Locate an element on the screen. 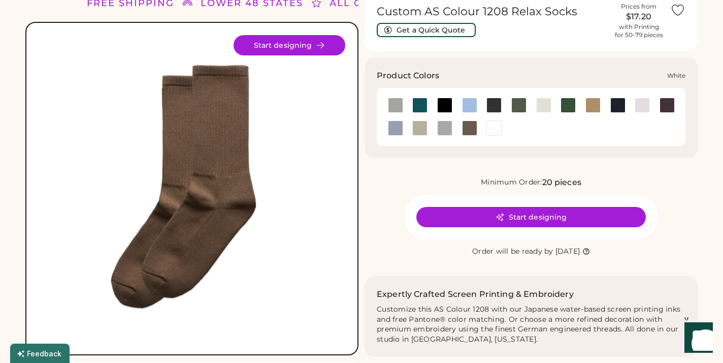  div: Customize this AS Colour 1208 with our Japanese water-based screen printing inks and free Pantone... is located at coordinates (531, 324).